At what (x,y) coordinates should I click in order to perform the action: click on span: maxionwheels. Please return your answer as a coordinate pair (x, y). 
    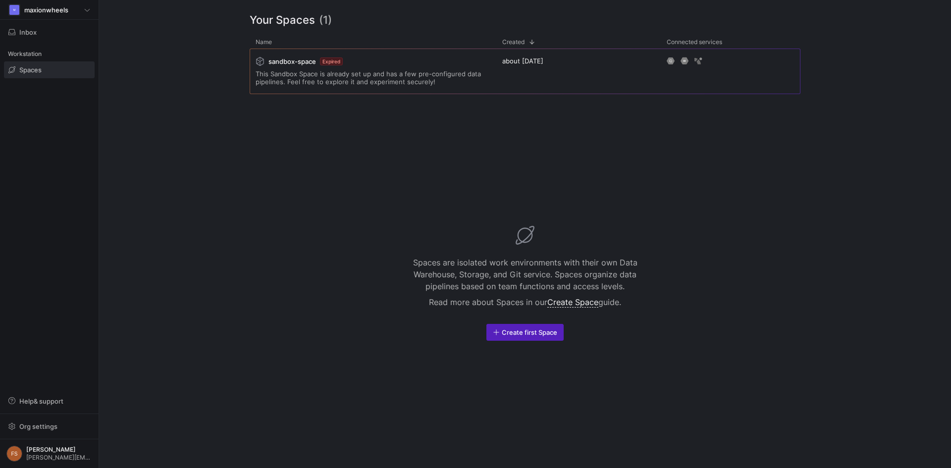
    Looking at the image, I should click on (46, 10).